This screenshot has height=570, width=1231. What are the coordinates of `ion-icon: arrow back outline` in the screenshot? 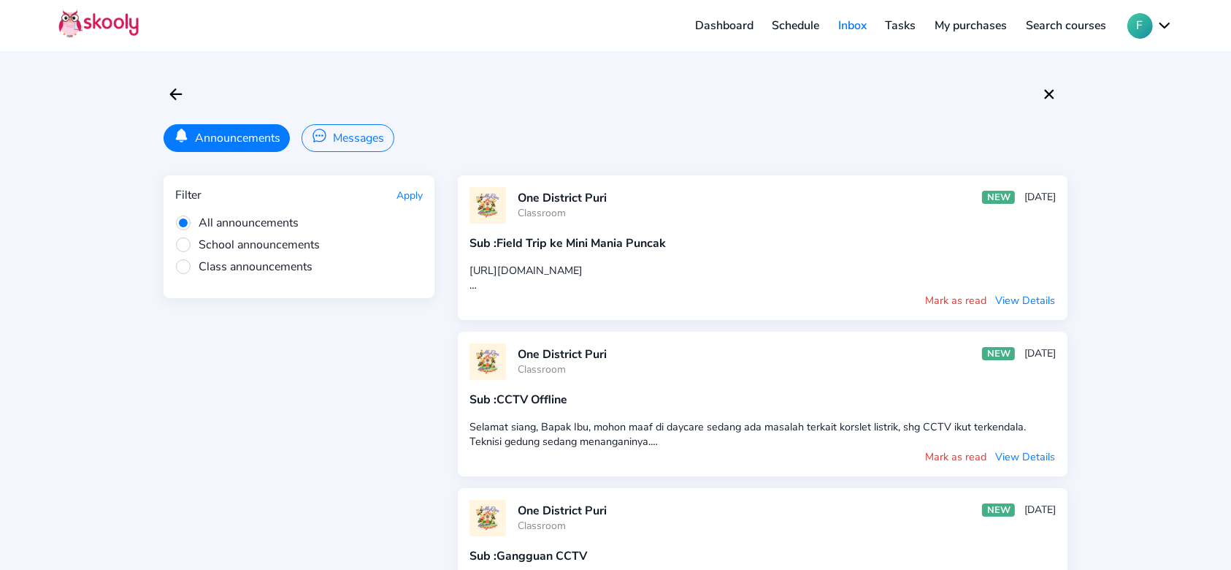 It's located at (176, 94).